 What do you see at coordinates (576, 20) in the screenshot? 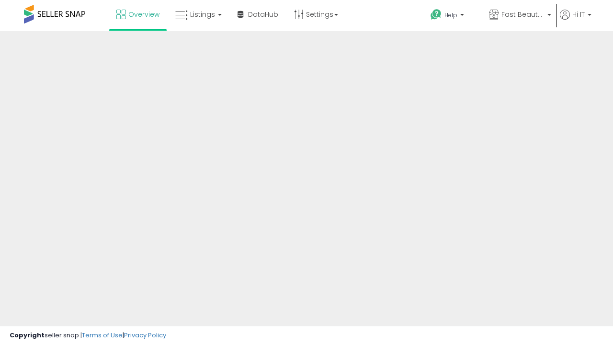
I see `a: Hi IT` at bounding box center [576, 20].